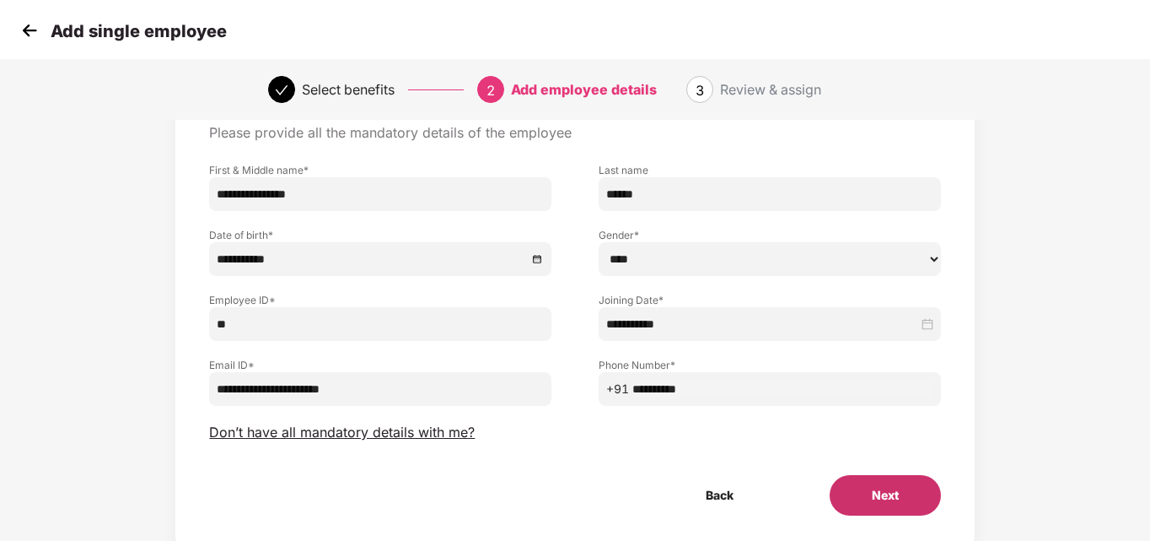 Image resolution: width=1150 pixels, height=541 pixels. I want to click on img: svg+xml;base64,PHN2ZyB4bWxucz0iaHR0cDovL3d3dy53My5vcmcvMjAwMC9zdmciIHdpZHRoPSIzMCIgaGVpZ2h0PSIzMC..., so click(30, 30).